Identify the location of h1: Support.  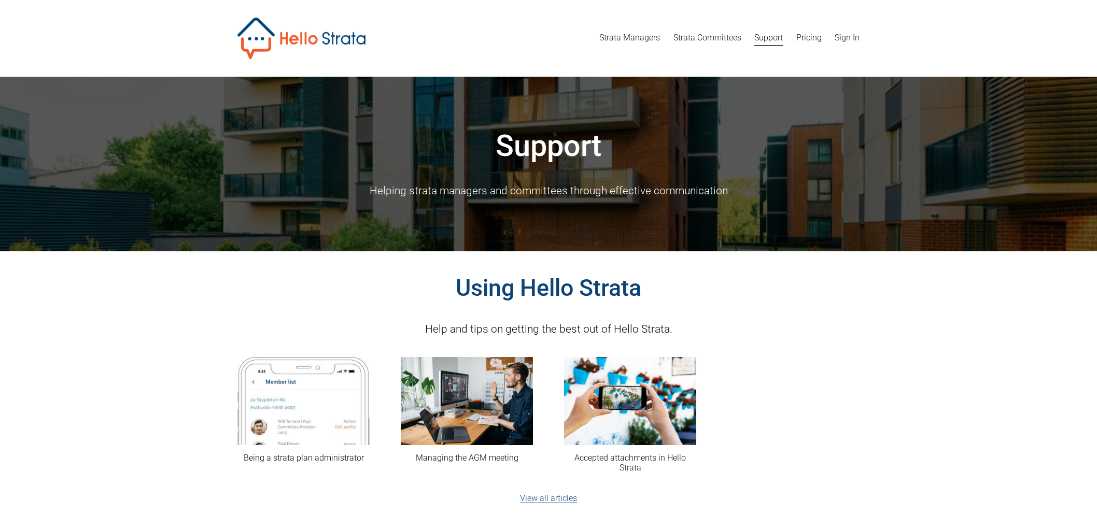
(548, 146).